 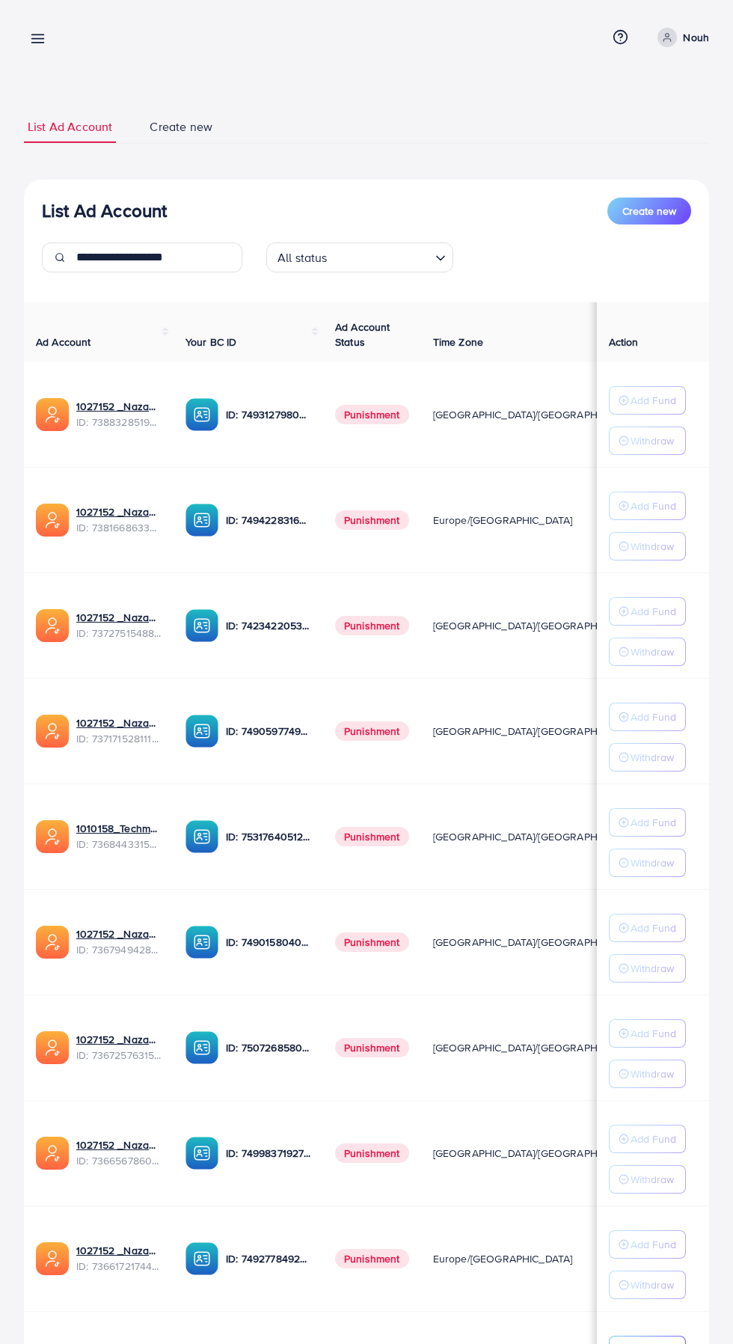 What do you see at coordinates (269, 1048) in the screenshot?
I see `p: ID: 7507268580682137618` at bounding box center [269, 1048].